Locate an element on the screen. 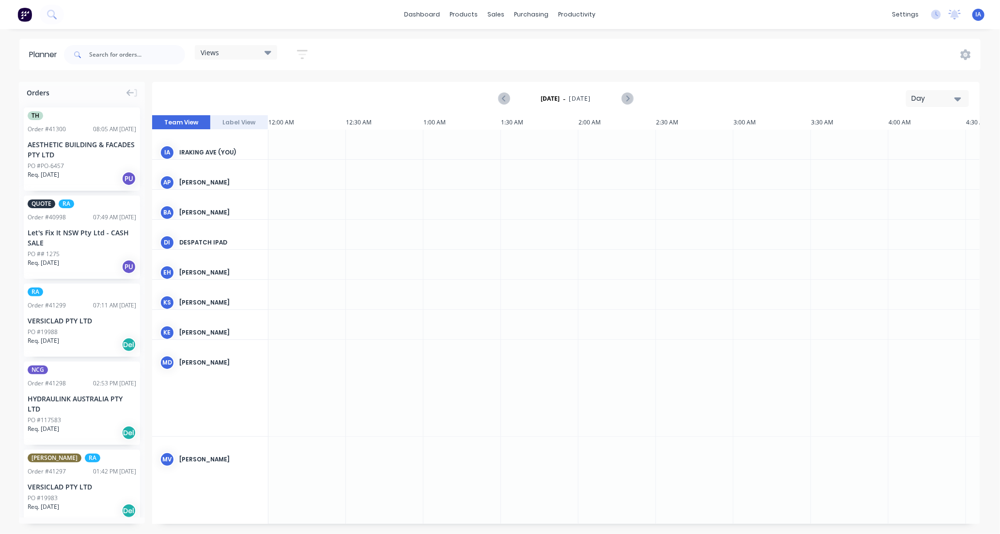  div: IA is located at coordinates (167, 153).